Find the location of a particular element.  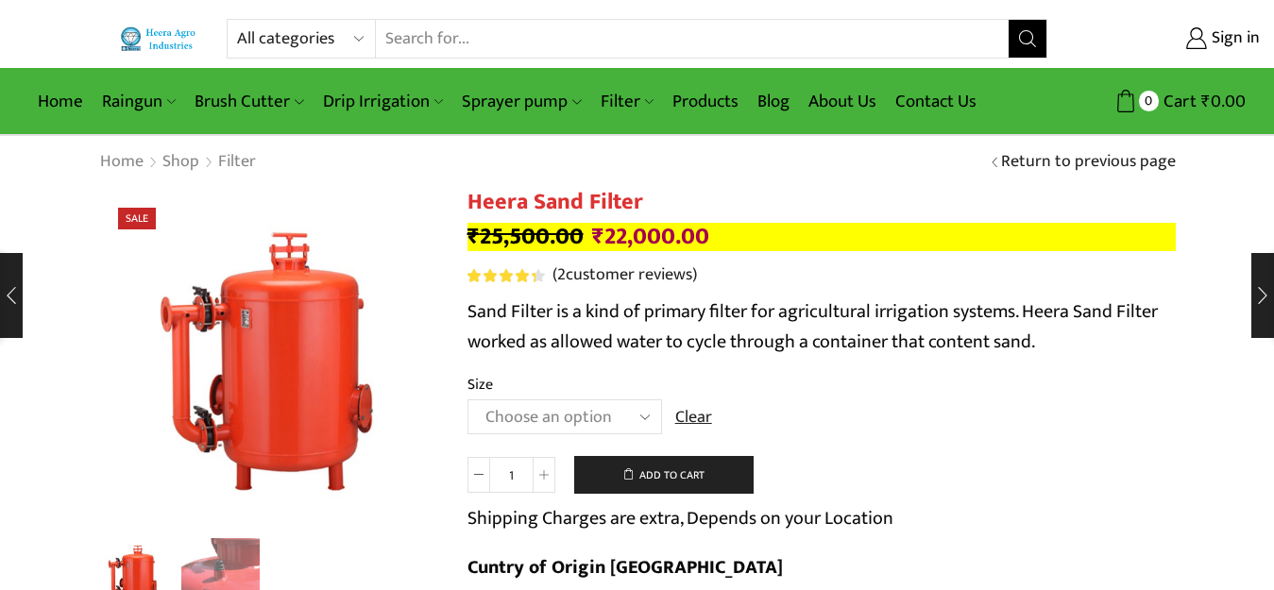

span: Sign in is located at coordinates (1234, 39).